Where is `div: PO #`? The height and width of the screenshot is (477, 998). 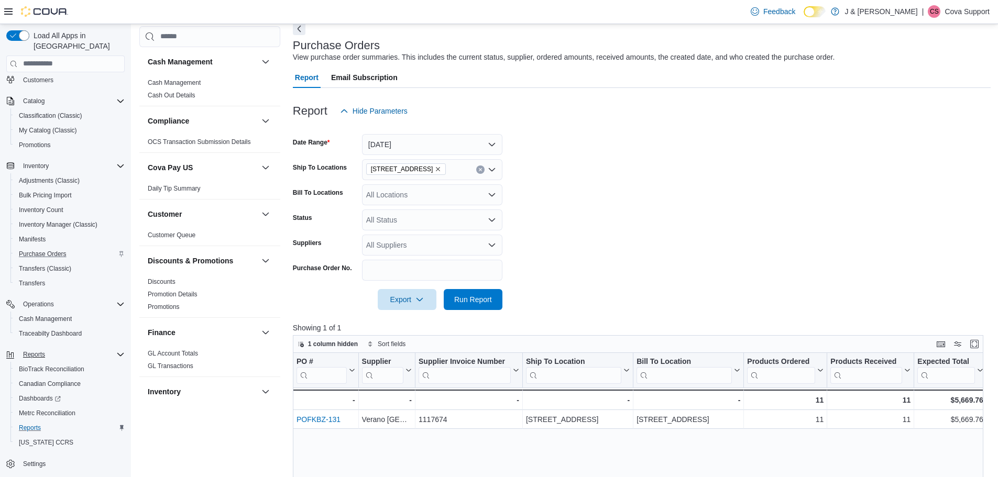 div: PO # is located at coordinates (322, 362).